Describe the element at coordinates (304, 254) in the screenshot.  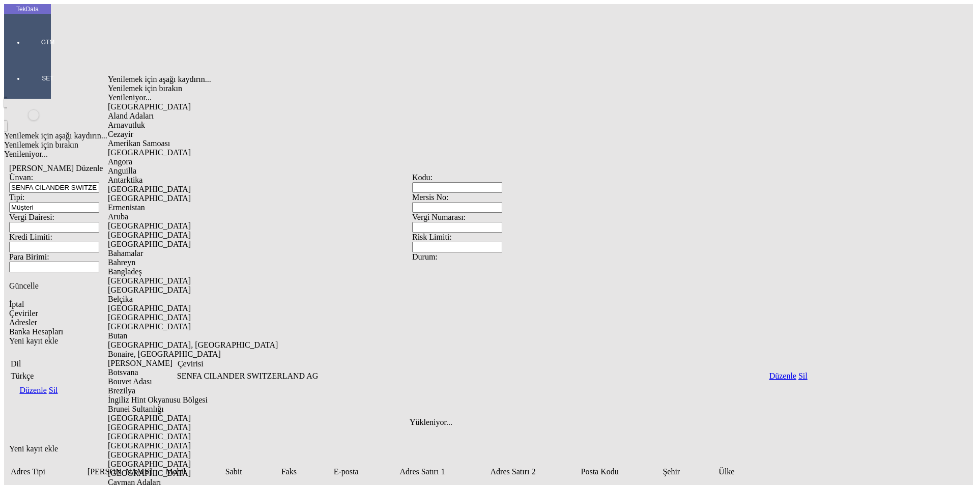
I see `div: Bahamalar` at that location.